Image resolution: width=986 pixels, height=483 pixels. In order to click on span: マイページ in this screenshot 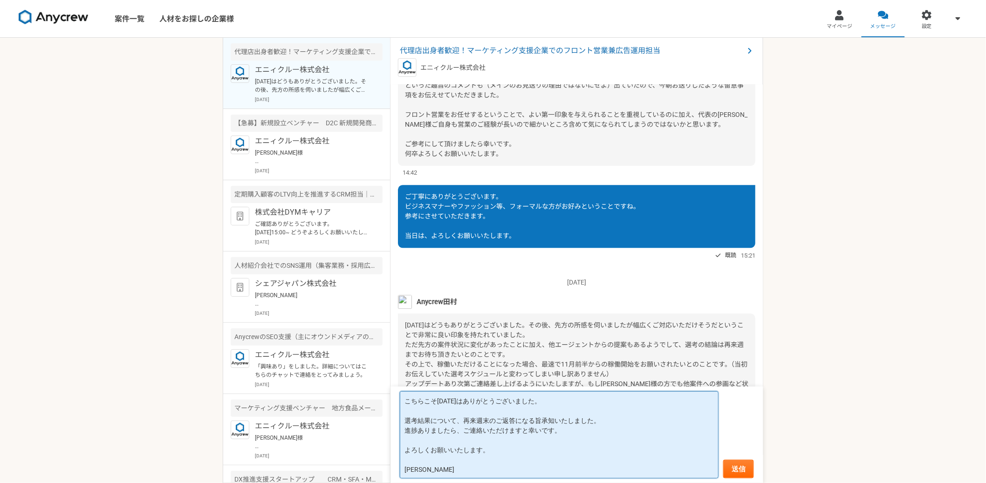, I will do `click(839, 27)`.